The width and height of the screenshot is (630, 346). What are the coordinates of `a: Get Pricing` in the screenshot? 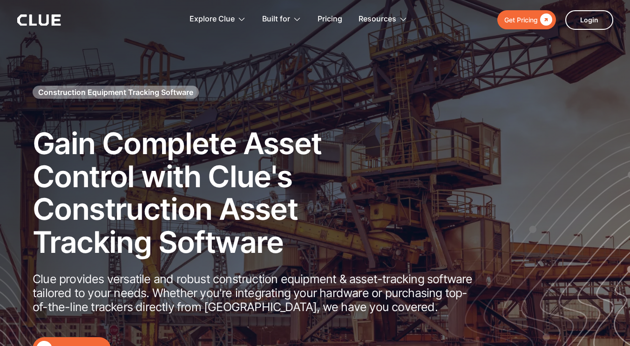 It's located at (527, 20).